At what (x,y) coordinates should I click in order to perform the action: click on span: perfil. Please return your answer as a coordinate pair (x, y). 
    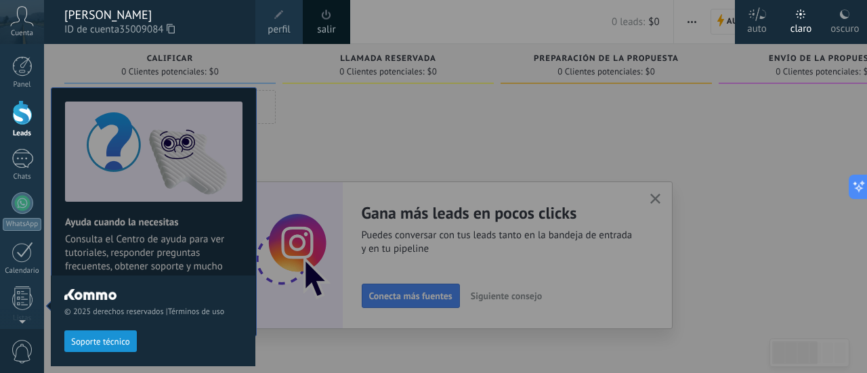
    Looking at the image, I should click on (278, 30).